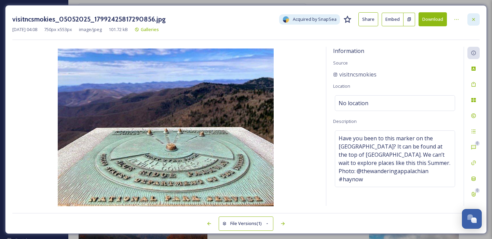  I want to click on img: 6a1e277f-4e38-1465-f970-edaf49e8a3fc.jpg, so click(166, 128).